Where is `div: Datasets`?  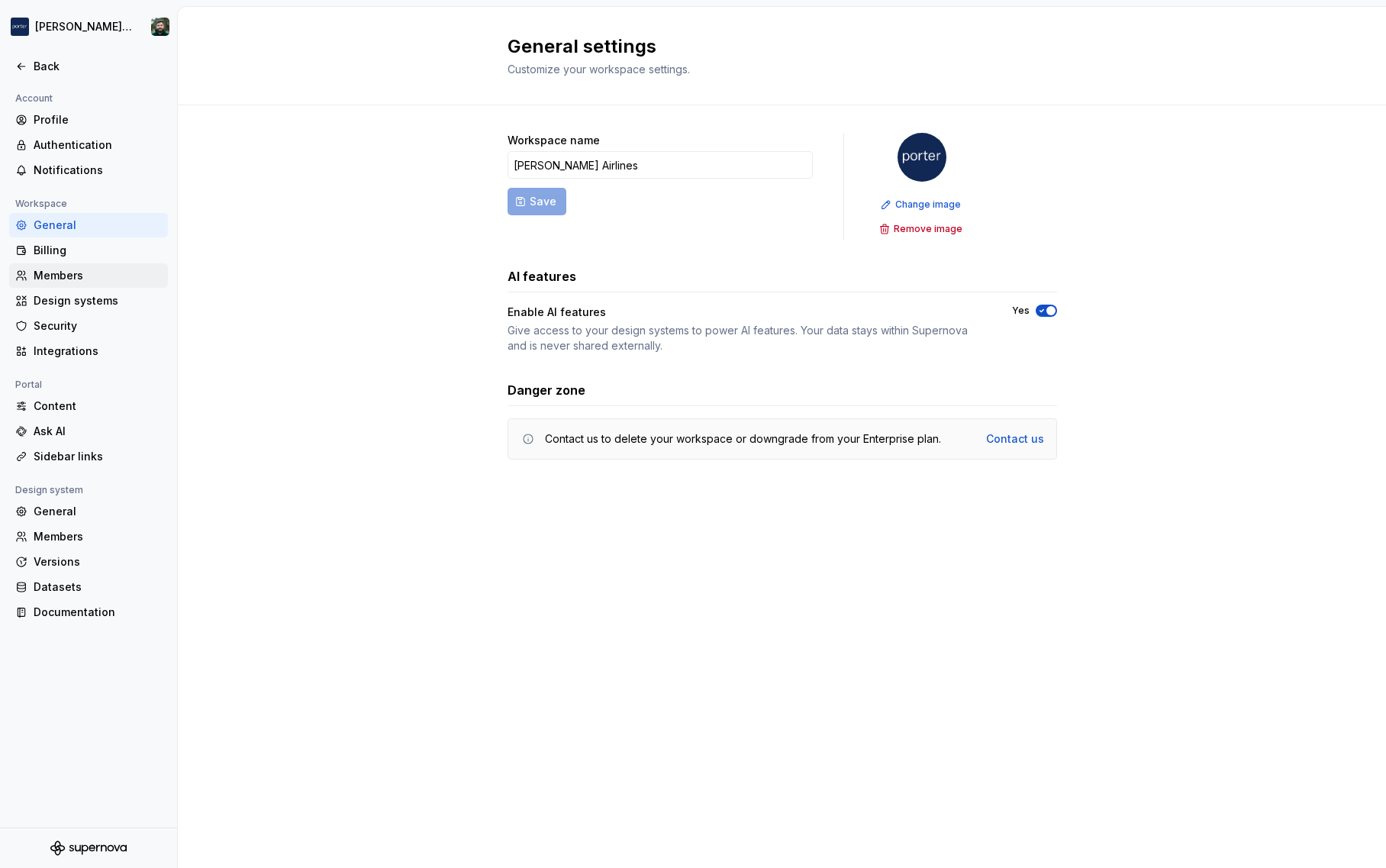 div: Datasets is located at coordinates (98, 587).